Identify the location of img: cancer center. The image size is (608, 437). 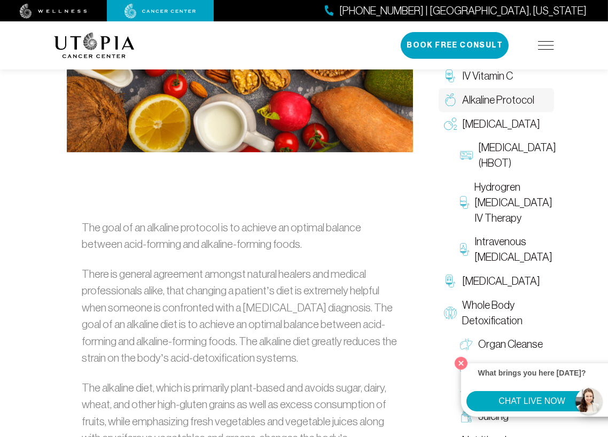
(160, 11).